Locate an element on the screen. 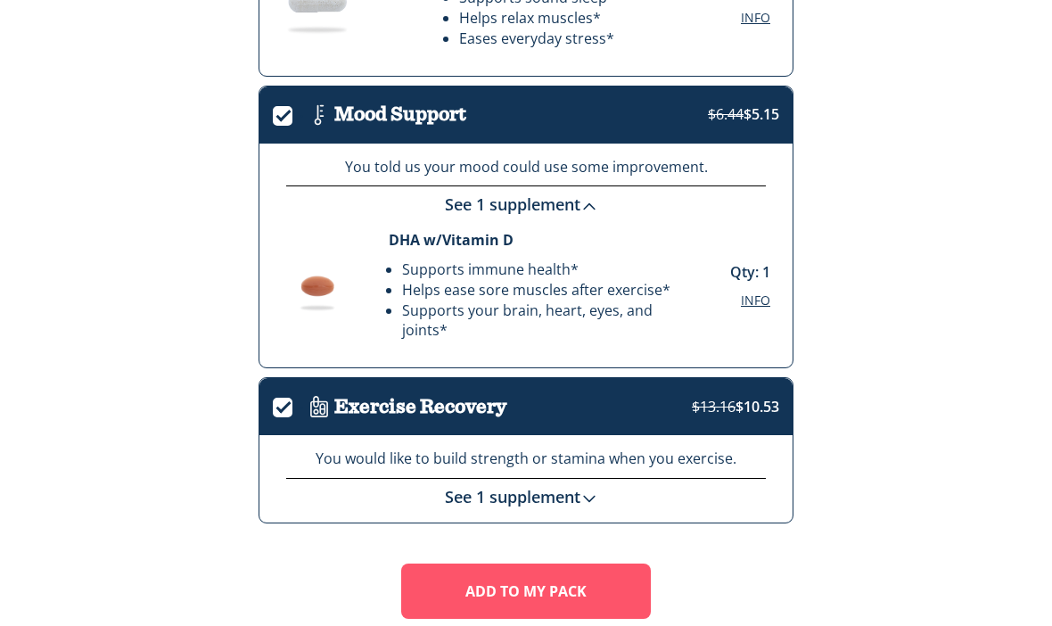  strike: $13.16 is located at coordinates (713, 406).